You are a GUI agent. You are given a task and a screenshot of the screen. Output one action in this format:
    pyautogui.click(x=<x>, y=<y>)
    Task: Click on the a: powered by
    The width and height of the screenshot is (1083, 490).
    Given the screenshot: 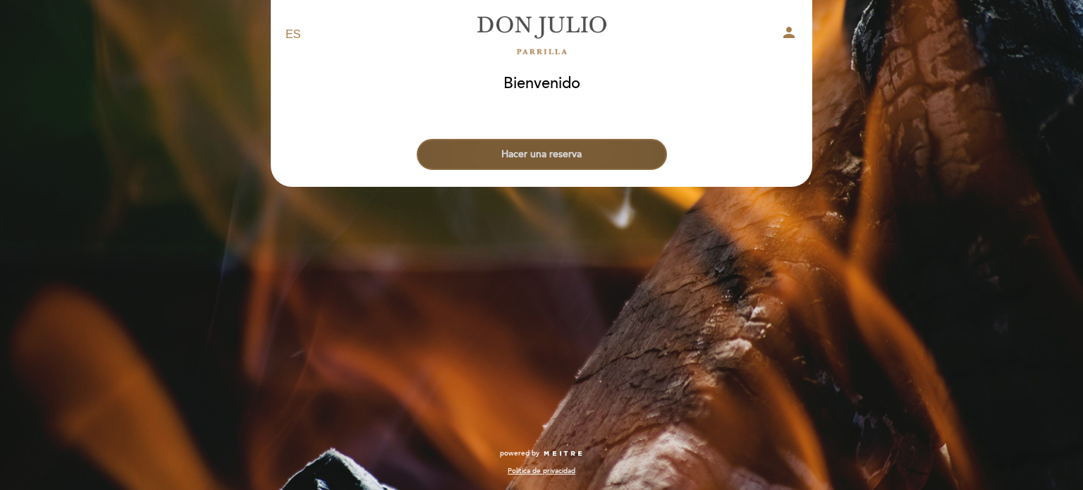 What is the action you would take?
    pyautogui.click(x=542, y=453)
    